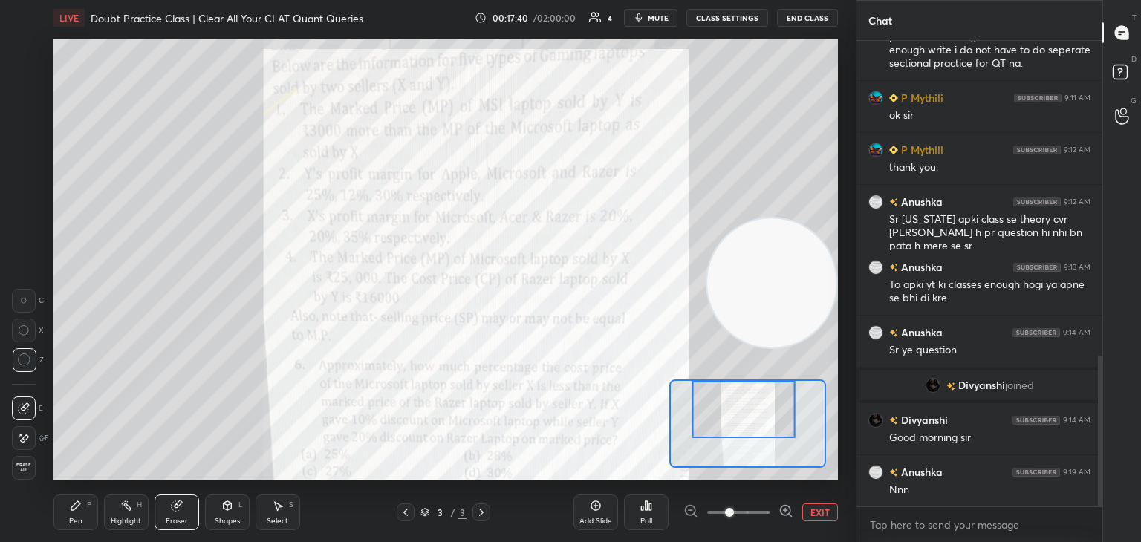 This screenshot has width=1141, height=542. Describe the element at coordinates (881, 20) in the screenshot. I see `p: Chat` at that location.